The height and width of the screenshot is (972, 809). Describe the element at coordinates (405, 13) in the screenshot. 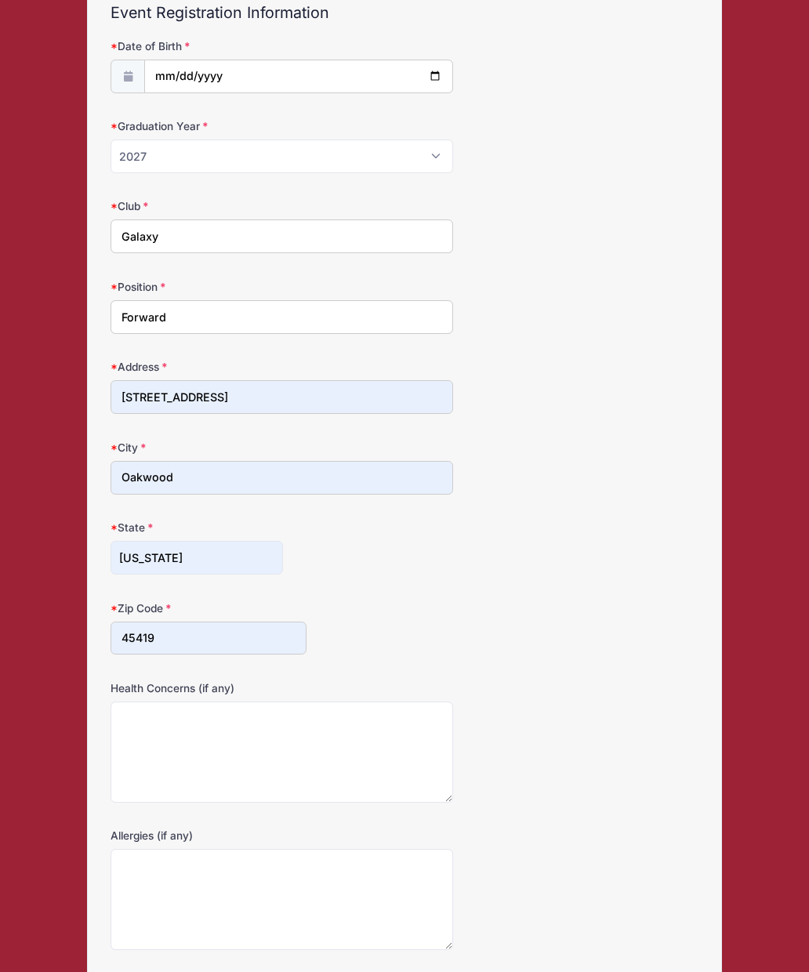

I see `h2: Event Registration Information` at that location.